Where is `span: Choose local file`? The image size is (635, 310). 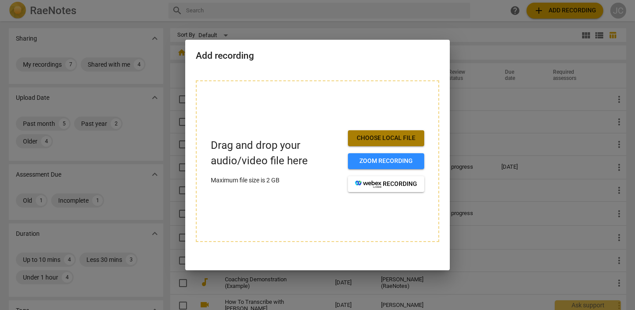
span: Choose local file is located at coordinates (386, 138).